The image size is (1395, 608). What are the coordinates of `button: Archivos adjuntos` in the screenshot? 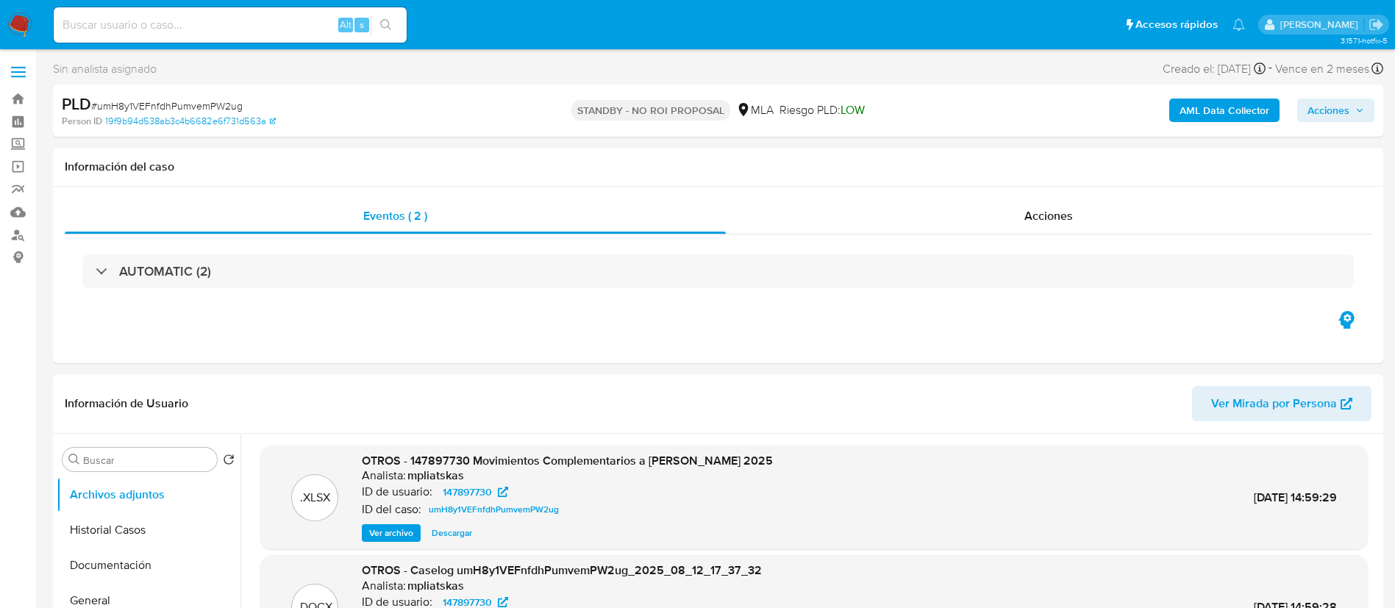 It's located at (149, 495).